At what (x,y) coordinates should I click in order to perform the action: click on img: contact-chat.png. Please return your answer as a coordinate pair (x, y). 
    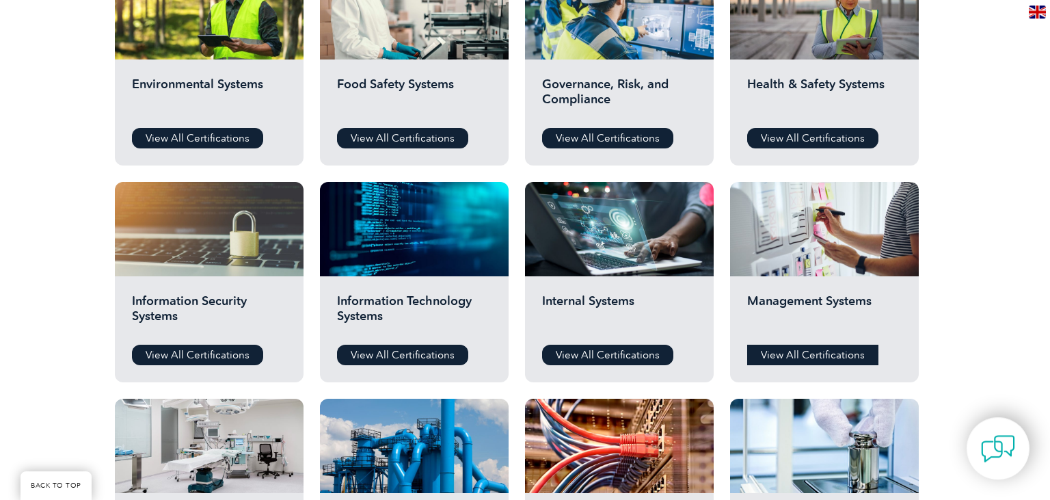
    Looking at the image, I should click on (998, 448).